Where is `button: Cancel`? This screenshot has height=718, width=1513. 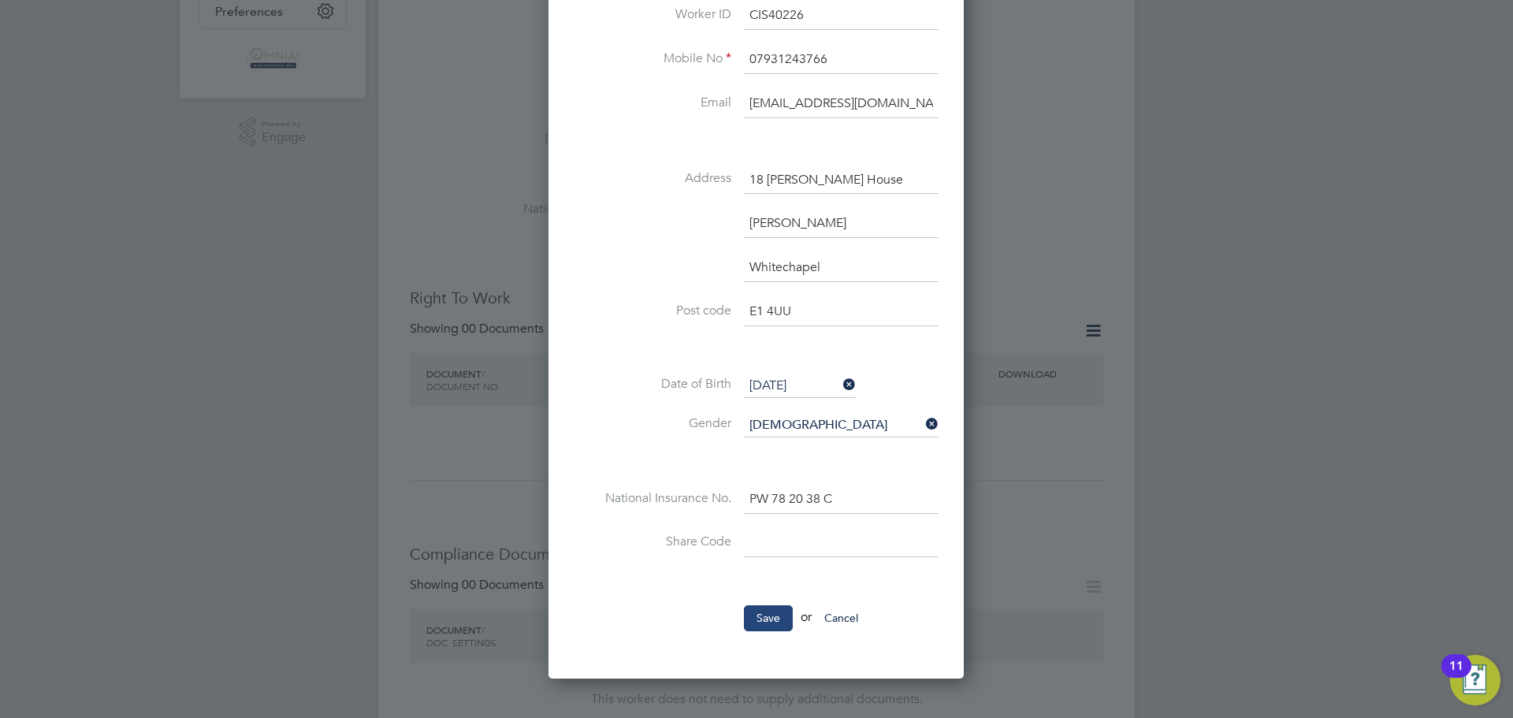 button: Cancel is located at coordinates (841, 618).